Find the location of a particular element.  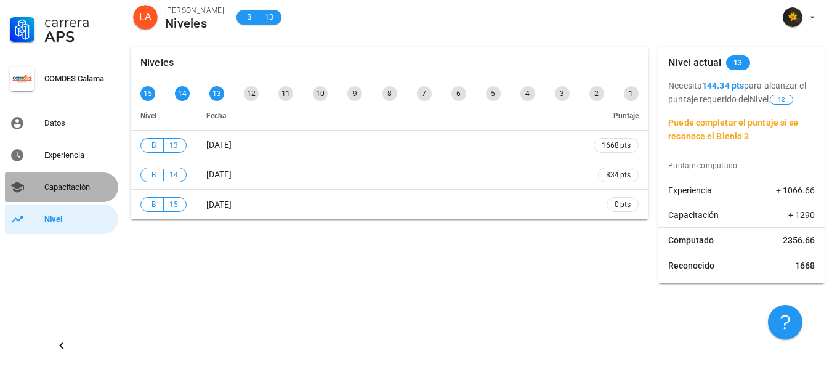

span: 1668 pts is located at coordinates (616, 145).